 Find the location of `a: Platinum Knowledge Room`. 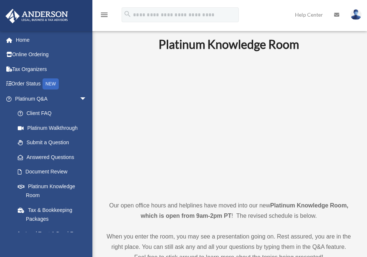

a: Platinum Knowledge Room is located at coordinates (52, 190).